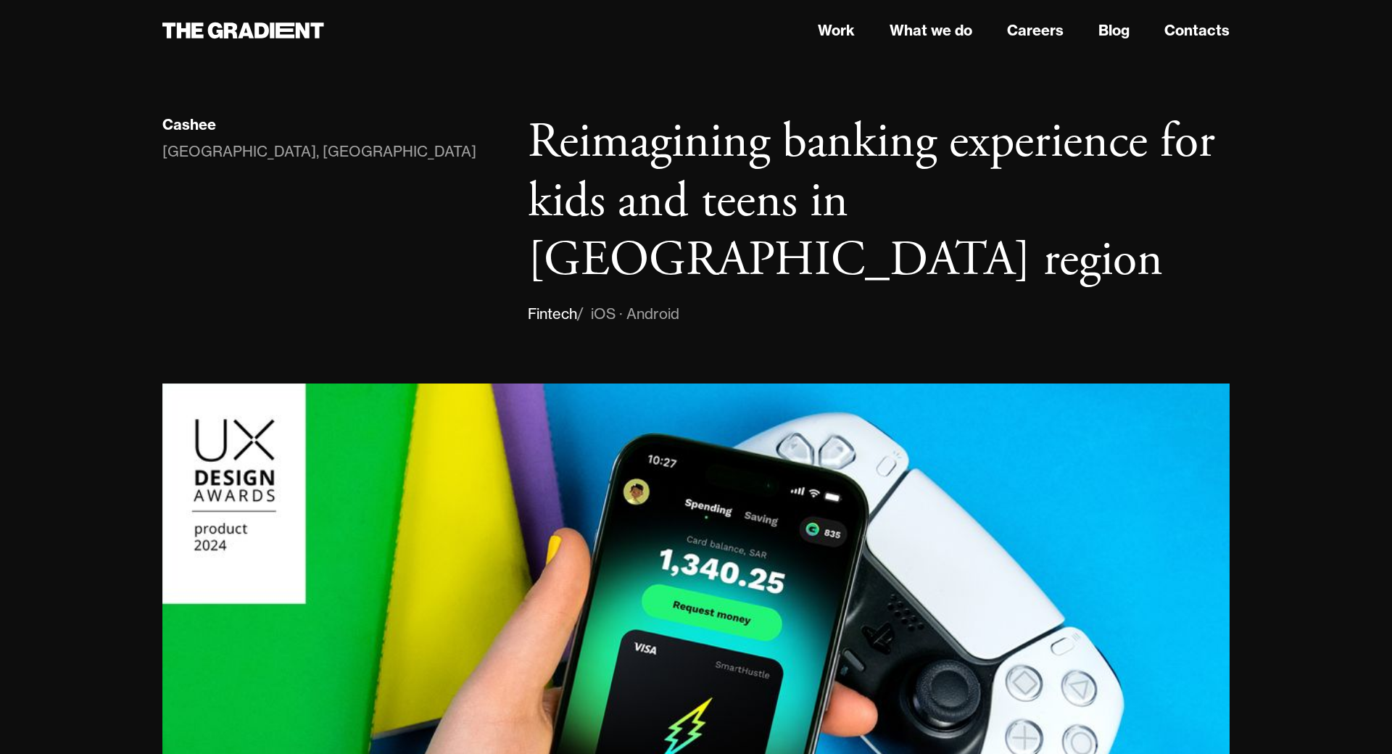 The image size is (1392, 754). What do you see at coordinates (931, 30) in the screenshot?
I see `a: What we do` at bounding box center [931, 30].